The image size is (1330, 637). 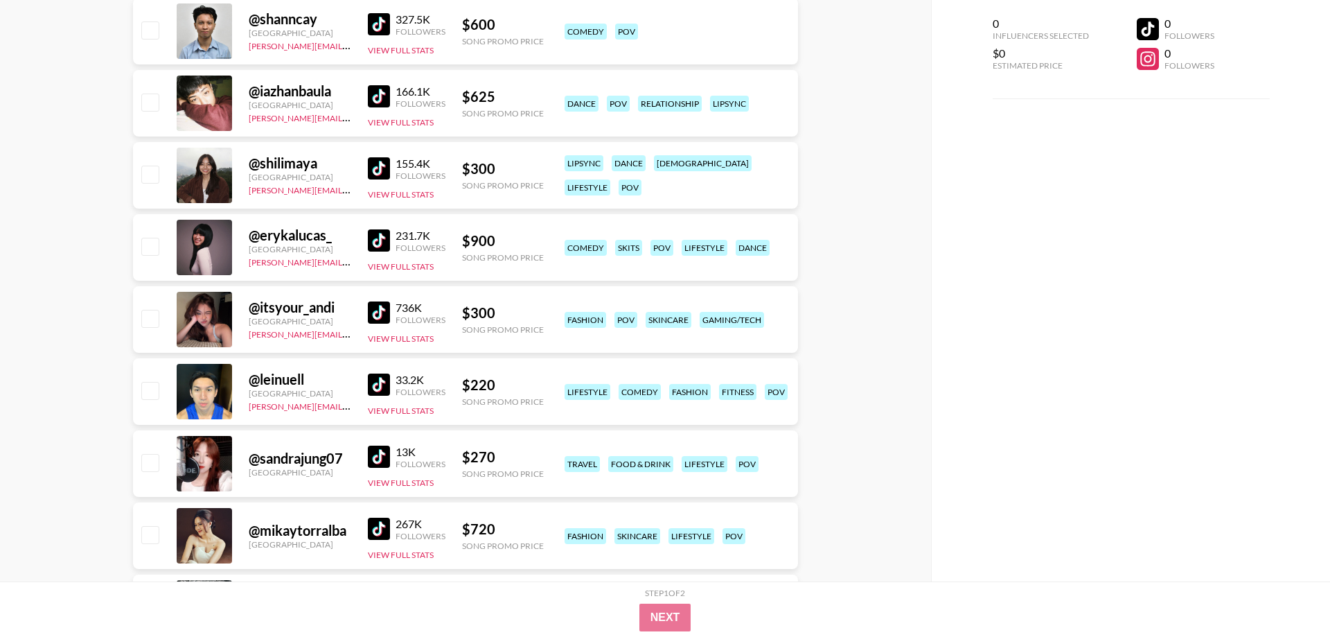 I want to click on div: 33.2K, so click(x=421, y=380).